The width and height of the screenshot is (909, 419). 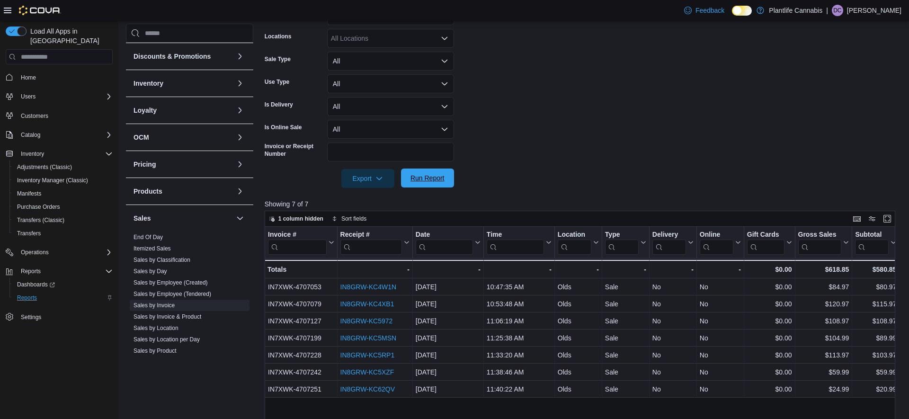 I want to click on label: Is Online Sale, so click(x=283, y=127).